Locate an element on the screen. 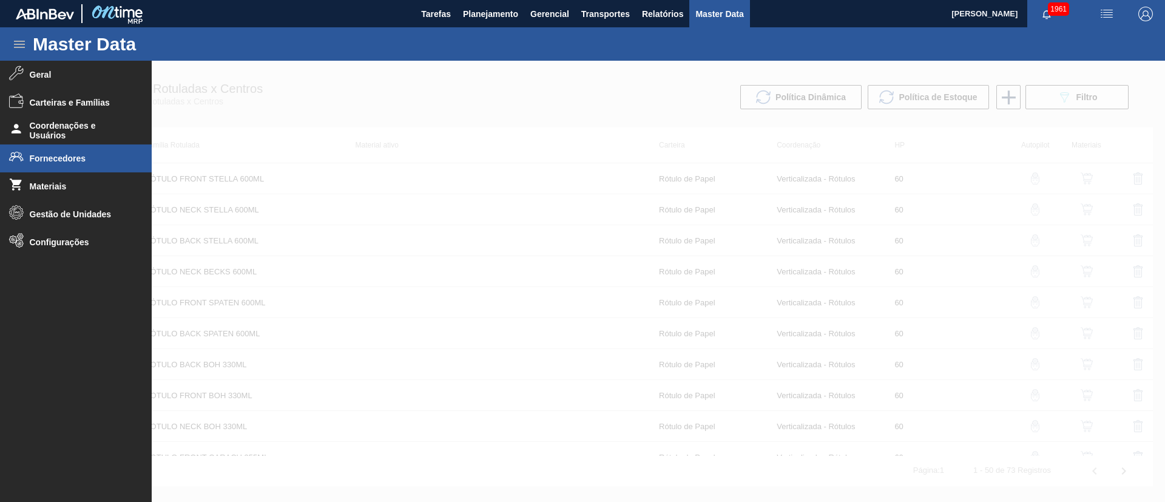  span: Gestão de Unidades is located at coordinates (79, 214).